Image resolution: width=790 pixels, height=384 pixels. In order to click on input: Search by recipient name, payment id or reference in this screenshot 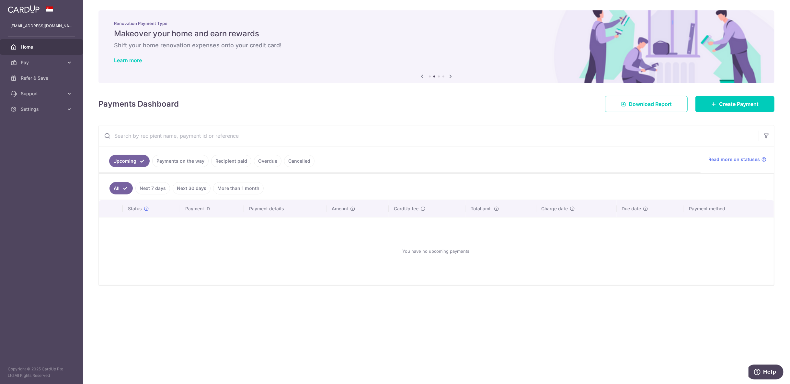, I will do `click(429, 136)`.